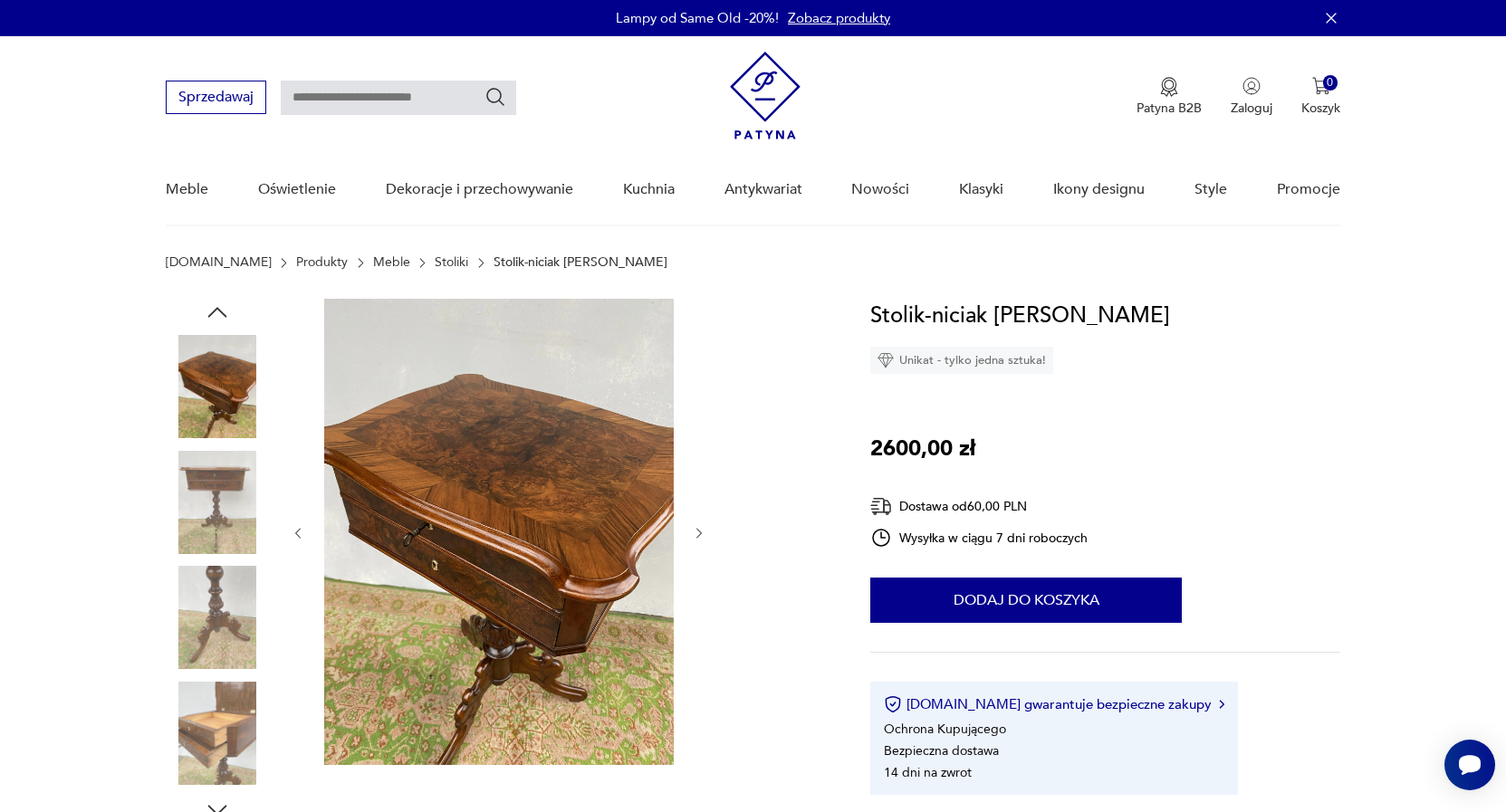  Describe the element at coordinates (1169, 87) in the screenshot. I see `img: Ikona medalu` at that location.